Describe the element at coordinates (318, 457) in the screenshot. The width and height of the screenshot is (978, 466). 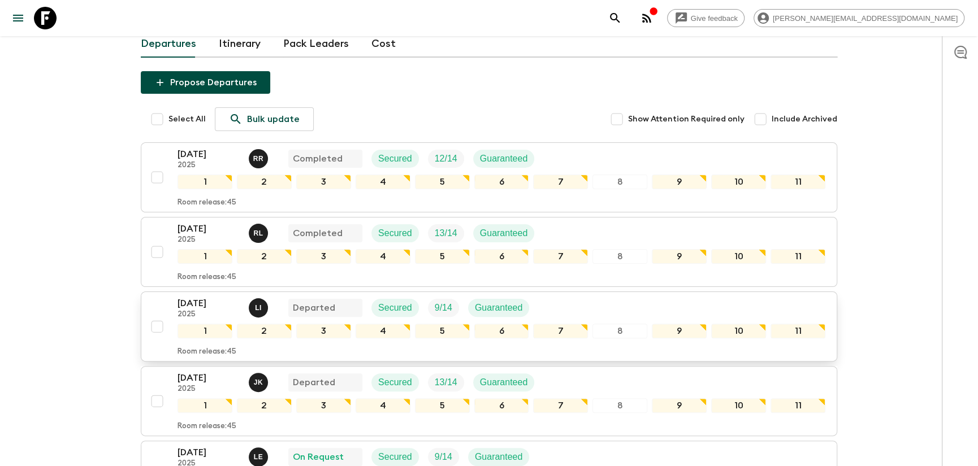
I see `p: On Request` at that location.